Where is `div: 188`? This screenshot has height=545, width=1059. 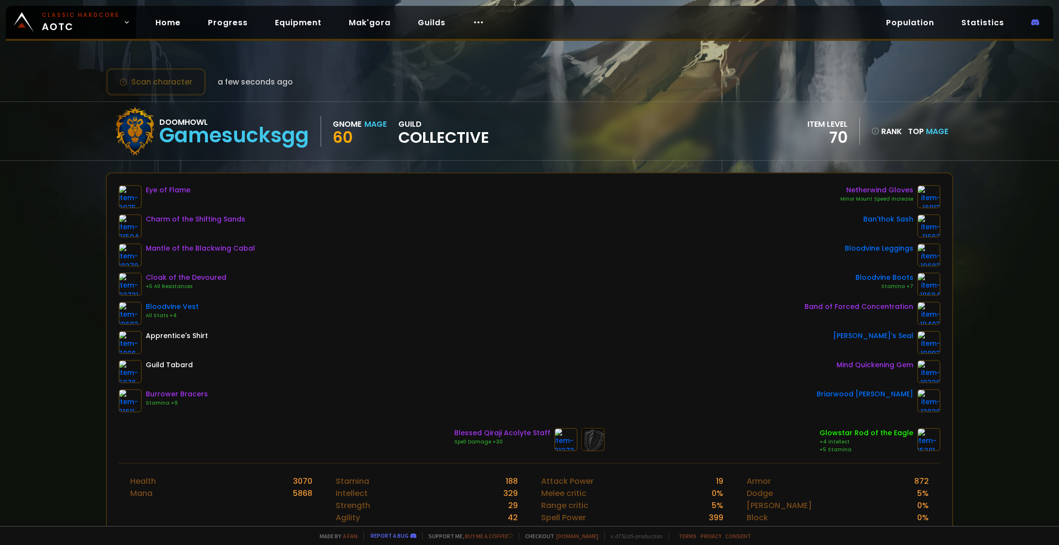
div: 188 is located at coordinates (512, 481).